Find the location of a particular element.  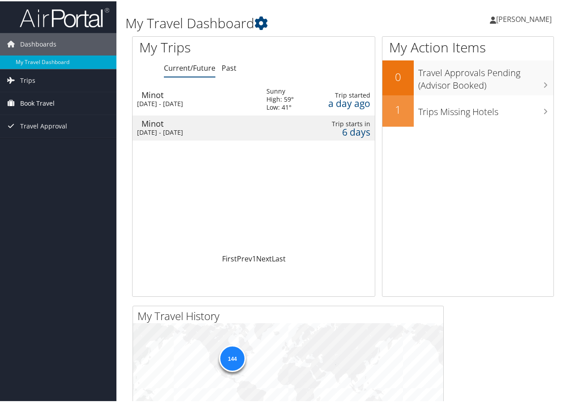

h1: My Travel Dashboard is located at coordinates (270, 22).